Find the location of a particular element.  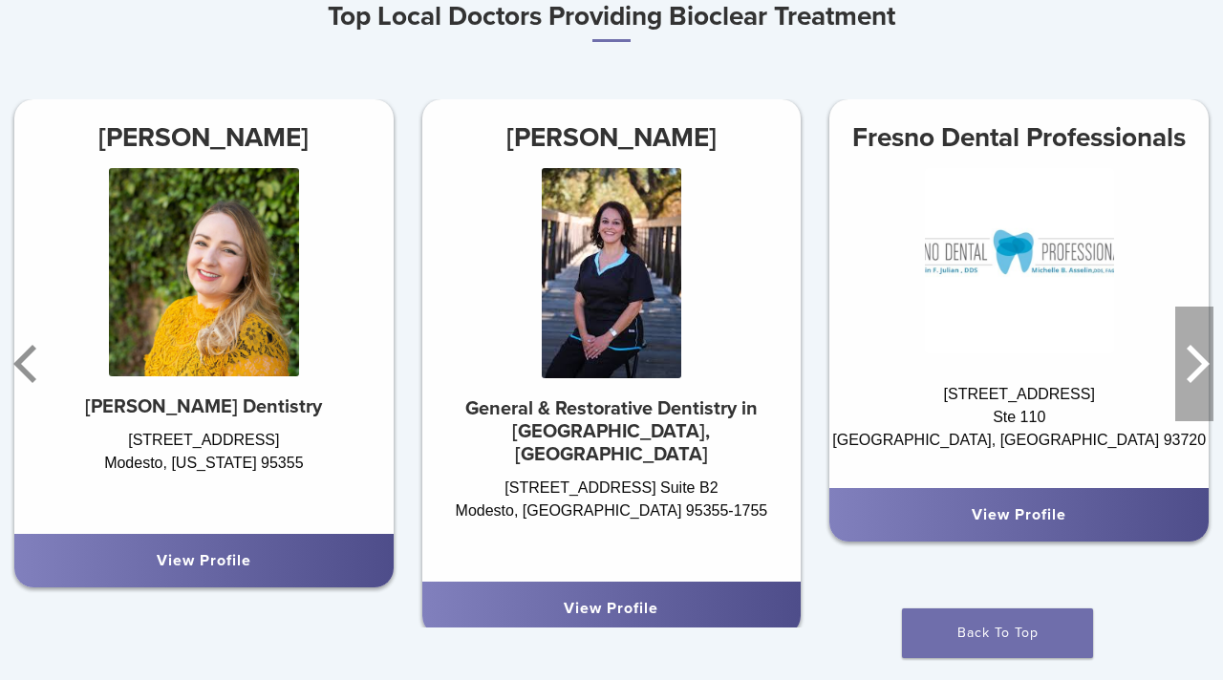

img: Dr. Sharokina Eshaghi is located at coordinates (611, 273).